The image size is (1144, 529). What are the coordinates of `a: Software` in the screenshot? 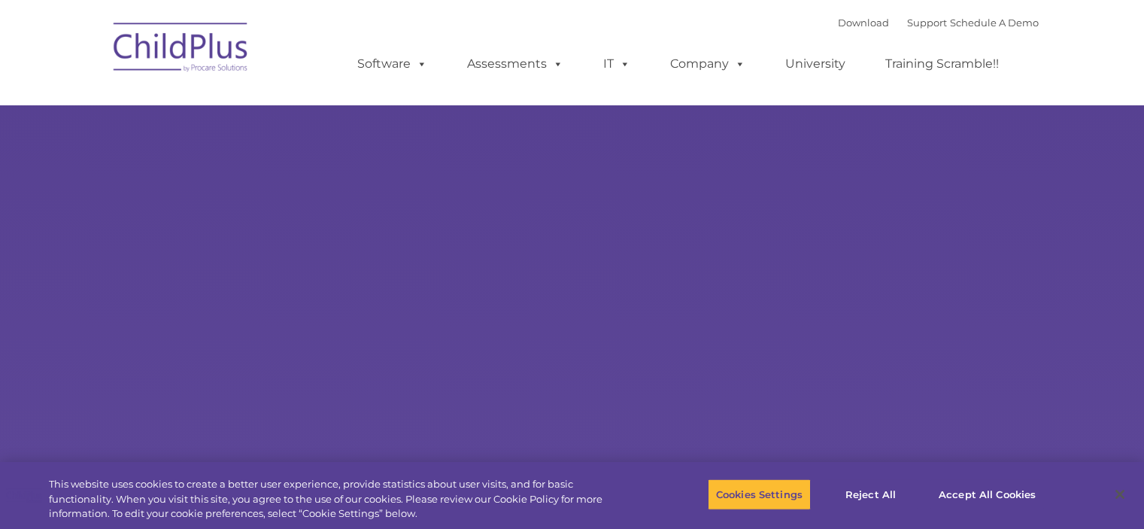 It's located at (392, 64).